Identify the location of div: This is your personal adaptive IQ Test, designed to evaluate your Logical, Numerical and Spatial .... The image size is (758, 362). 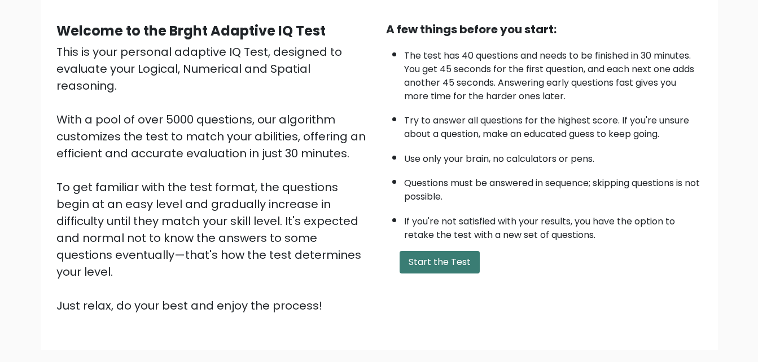
(214, 179).